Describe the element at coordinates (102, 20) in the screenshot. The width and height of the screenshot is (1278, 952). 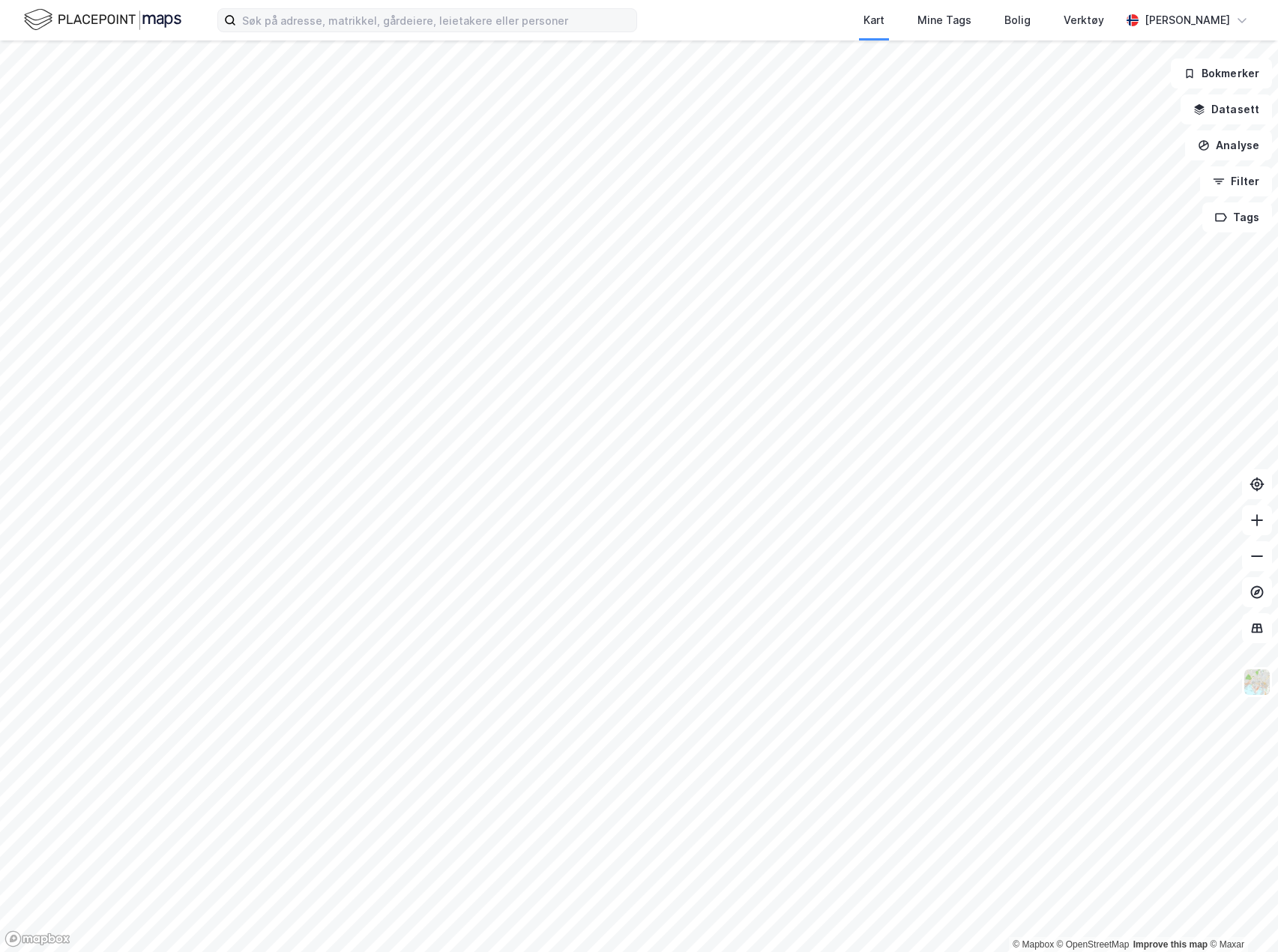
I see `img: logo.f888ab2527a4732fd821a326f86c7f29.svg` at that location.